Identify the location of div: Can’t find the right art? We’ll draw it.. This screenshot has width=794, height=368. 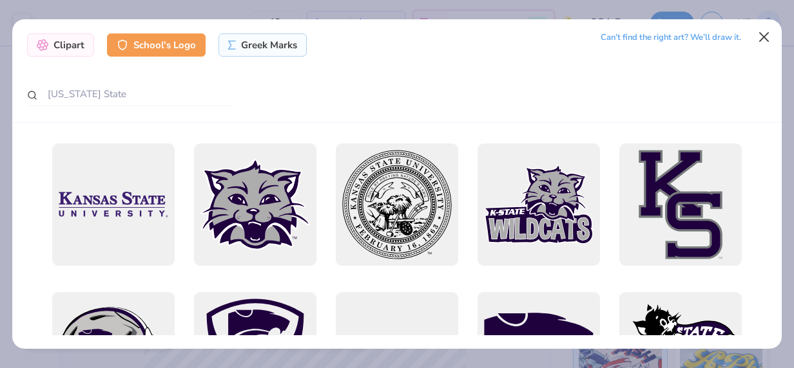
(671, 37).